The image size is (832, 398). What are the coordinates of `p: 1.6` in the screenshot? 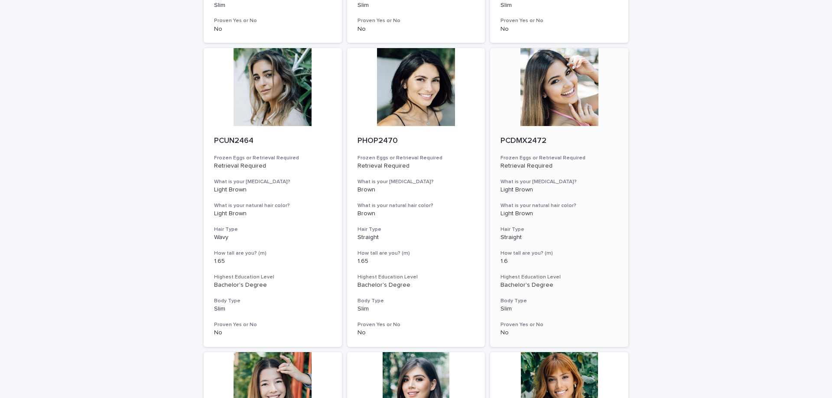 It's located at (559, 261).